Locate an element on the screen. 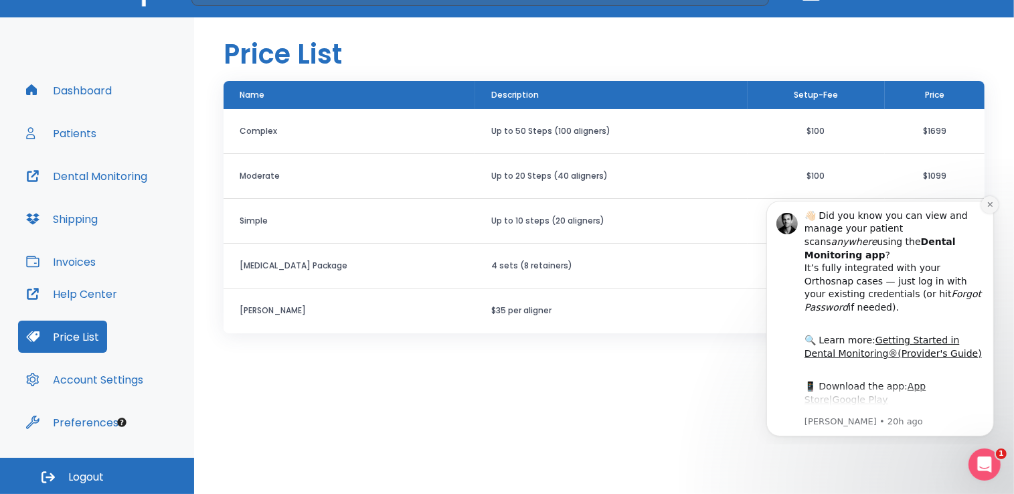 The height and width of the screenshot is (494, 1014). button: Patients is located at coordinates (61, 133).